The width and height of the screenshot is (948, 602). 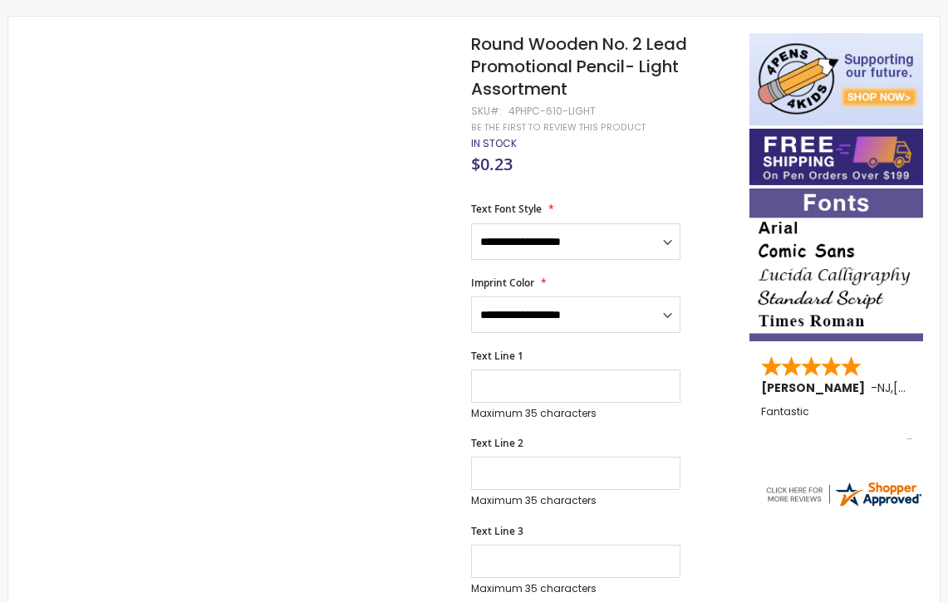 I want to click on img: 4pens 4 kids, so click(x=836, y=79).